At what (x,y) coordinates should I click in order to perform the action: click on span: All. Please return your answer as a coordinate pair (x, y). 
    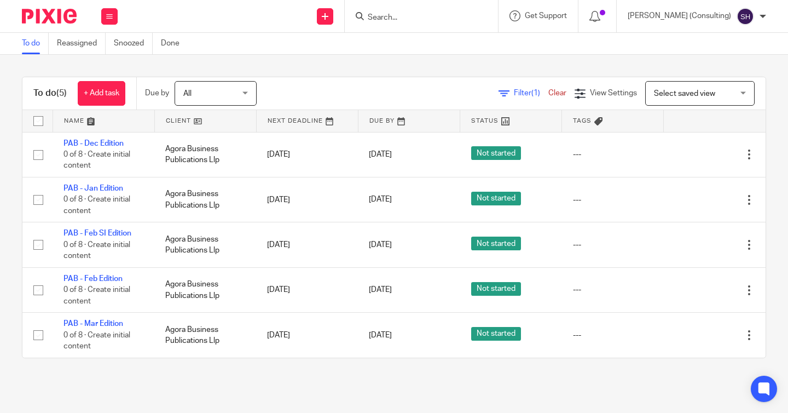
    Looking at the image, I should click on (187, 94).